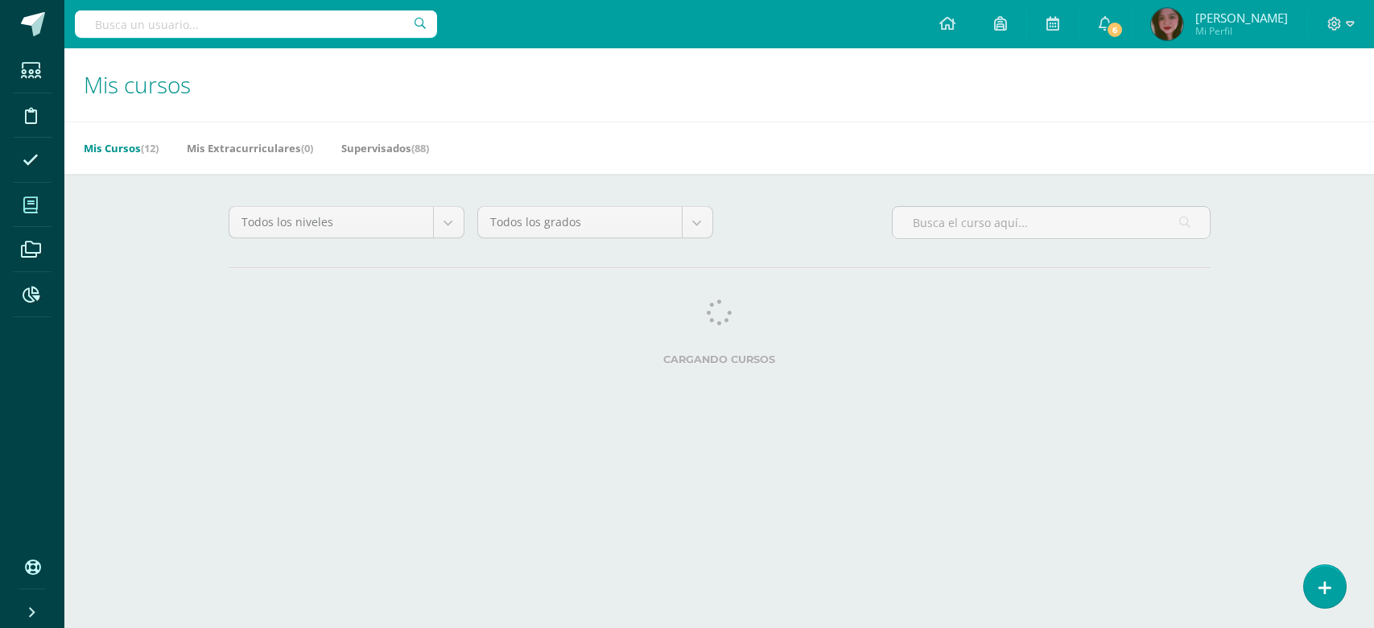 The width and height of the screenshot is (1374, 628). I want to click on span: 6, so click(1114, 30).